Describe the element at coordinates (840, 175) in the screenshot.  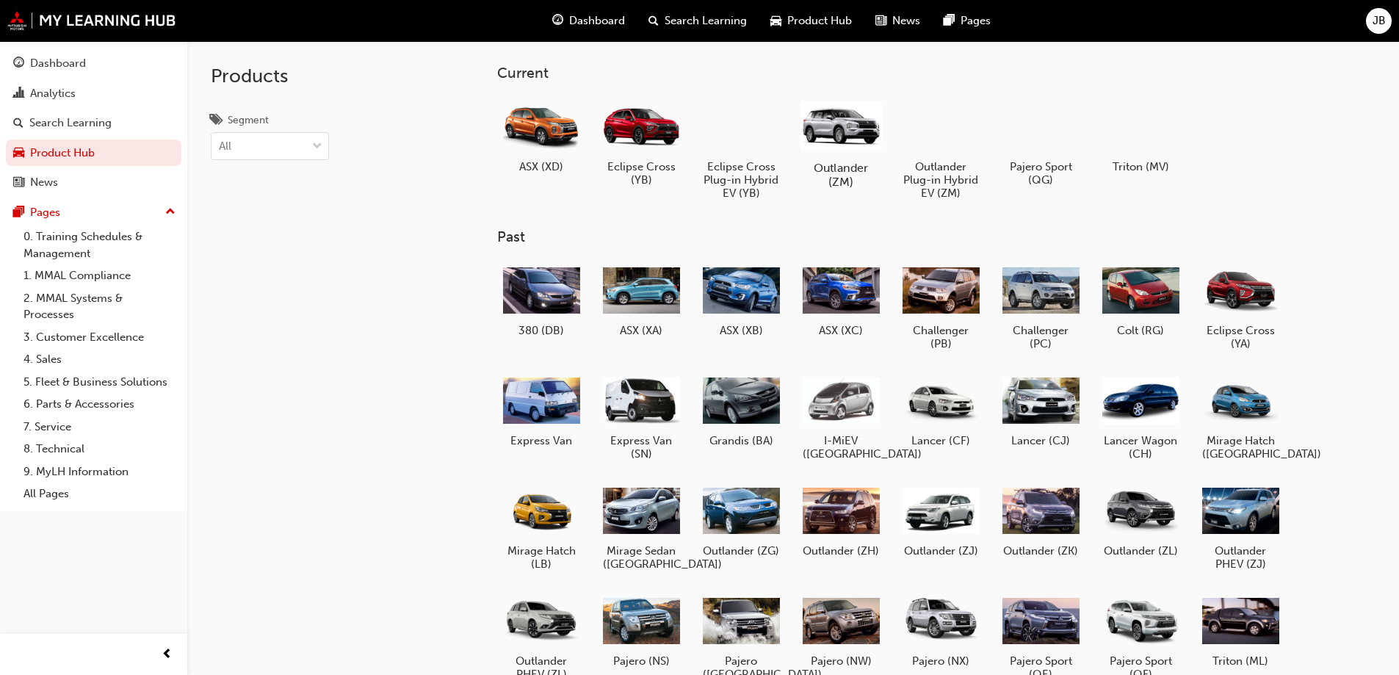
I see `h5: Outlander (ZM)` at that location.